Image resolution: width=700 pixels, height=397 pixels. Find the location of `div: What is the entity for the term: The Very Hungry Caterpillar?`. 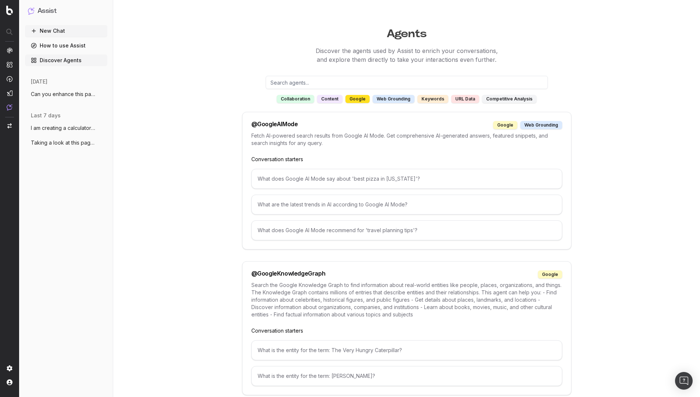

div: What is the entity for the term: The Very Hungry Caterpillar? is located at coordinates (407, 350).